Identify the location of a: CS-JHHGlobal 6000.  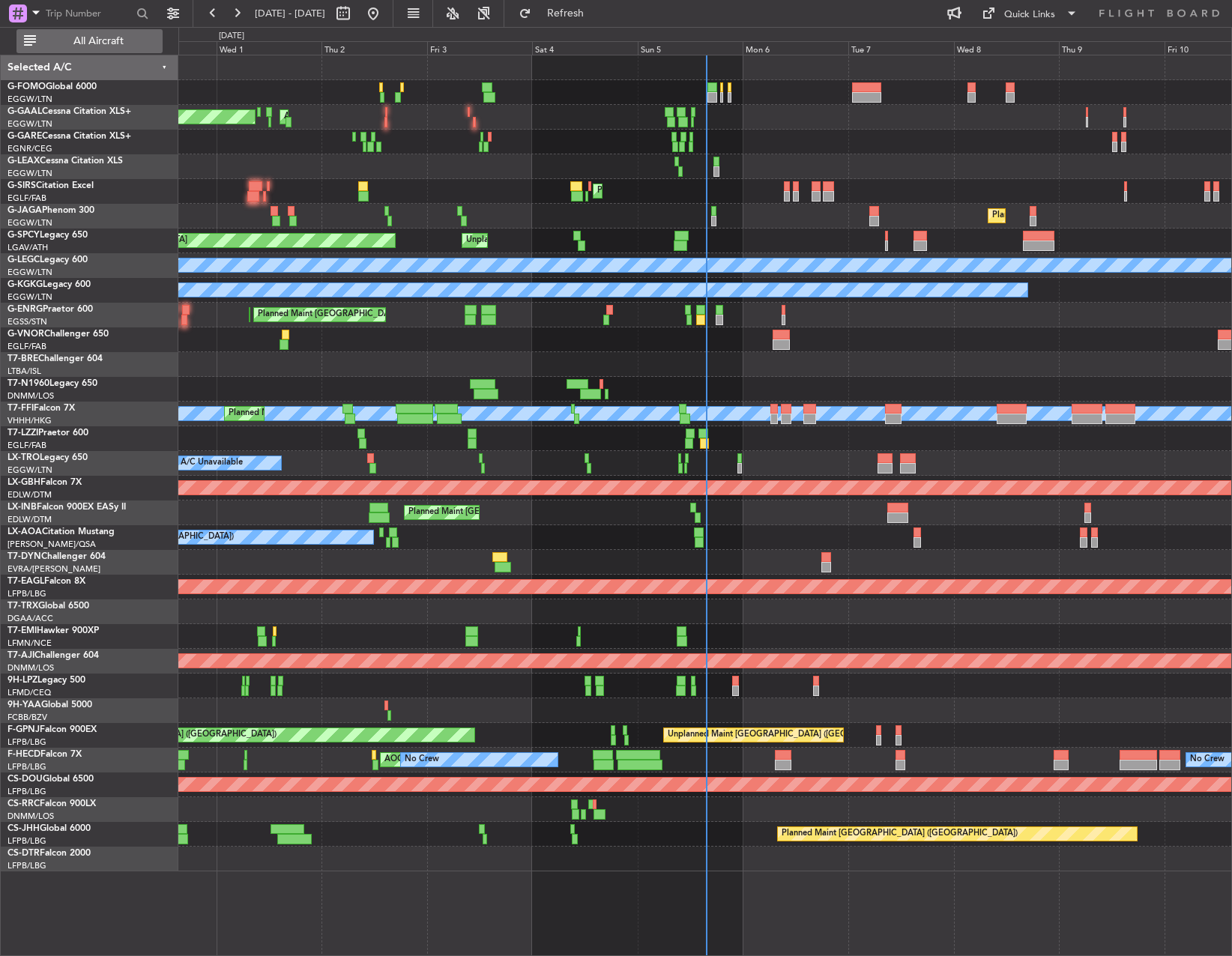
(49, 829).